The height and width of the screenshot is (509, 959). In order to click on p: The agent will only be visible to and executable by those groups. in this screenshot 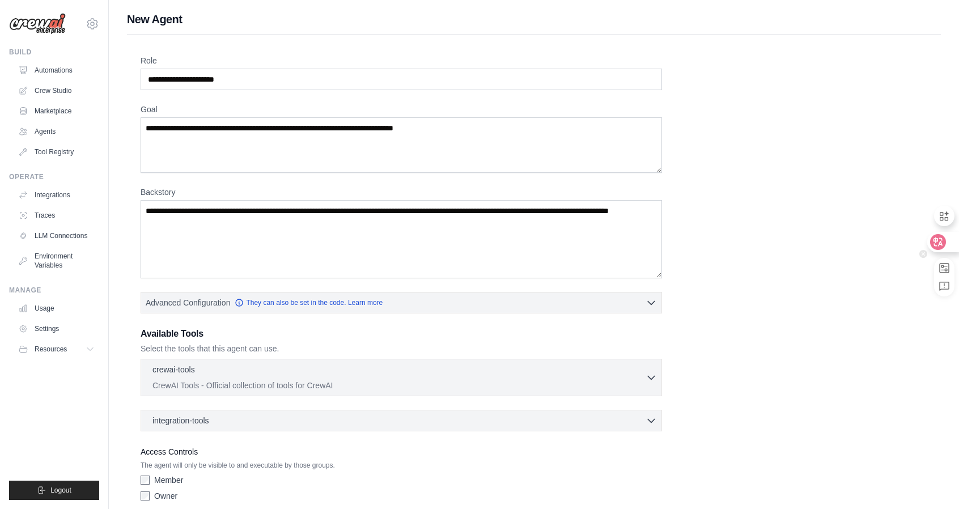, I will do `click(401, 465)`.